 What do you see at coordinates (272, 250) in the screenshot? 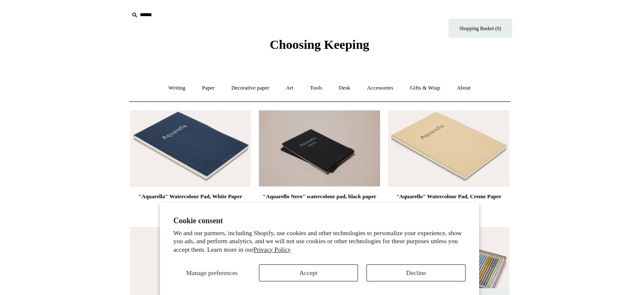
I see `a: Privacy Policy` at bounding box center [272, 250].